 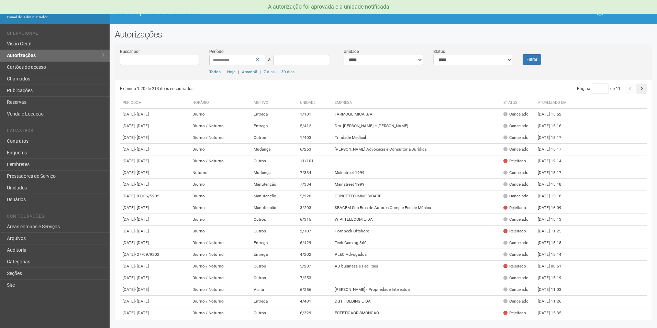 I want to click on td: CONCETTO IMMOBILIARE, so click(x=416, y=196).